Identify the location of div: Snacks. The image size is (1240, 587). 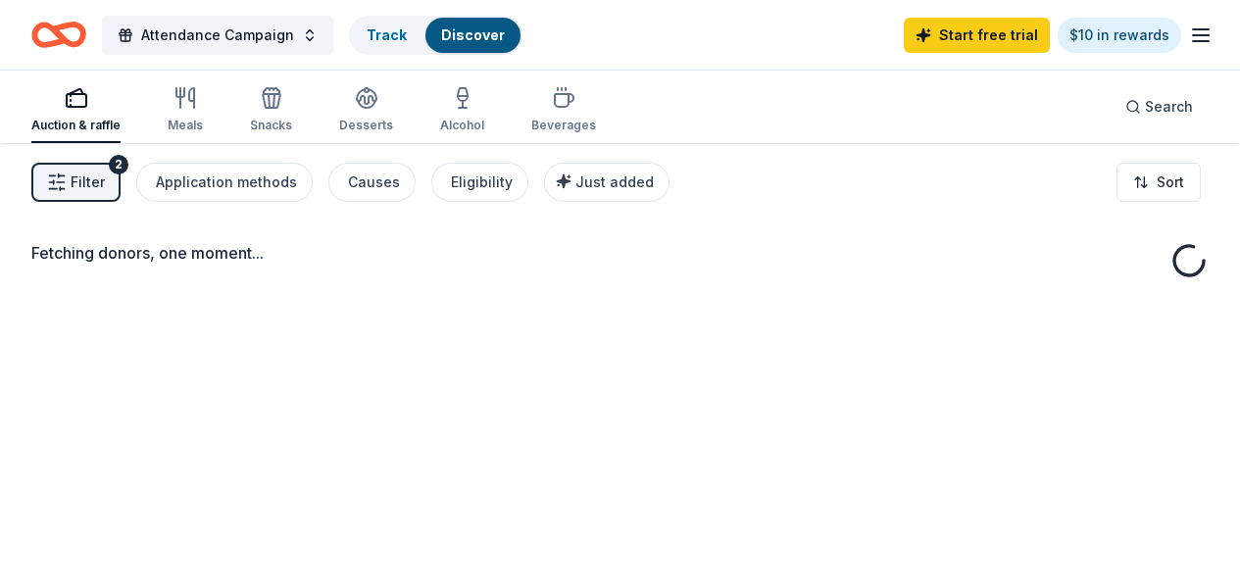
(271, 125).